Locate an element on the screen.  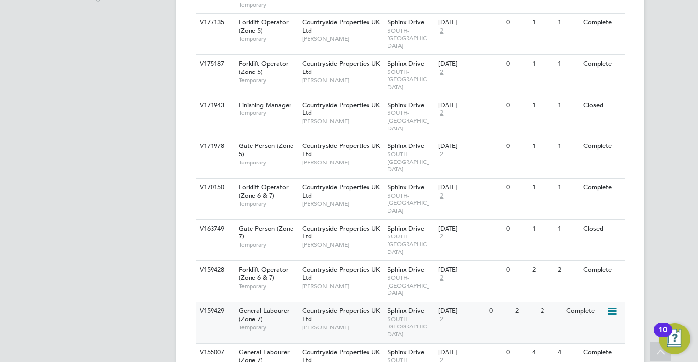
span: Forklift Operator (Zone 6 & 7) is located at coordinates (264, 191).